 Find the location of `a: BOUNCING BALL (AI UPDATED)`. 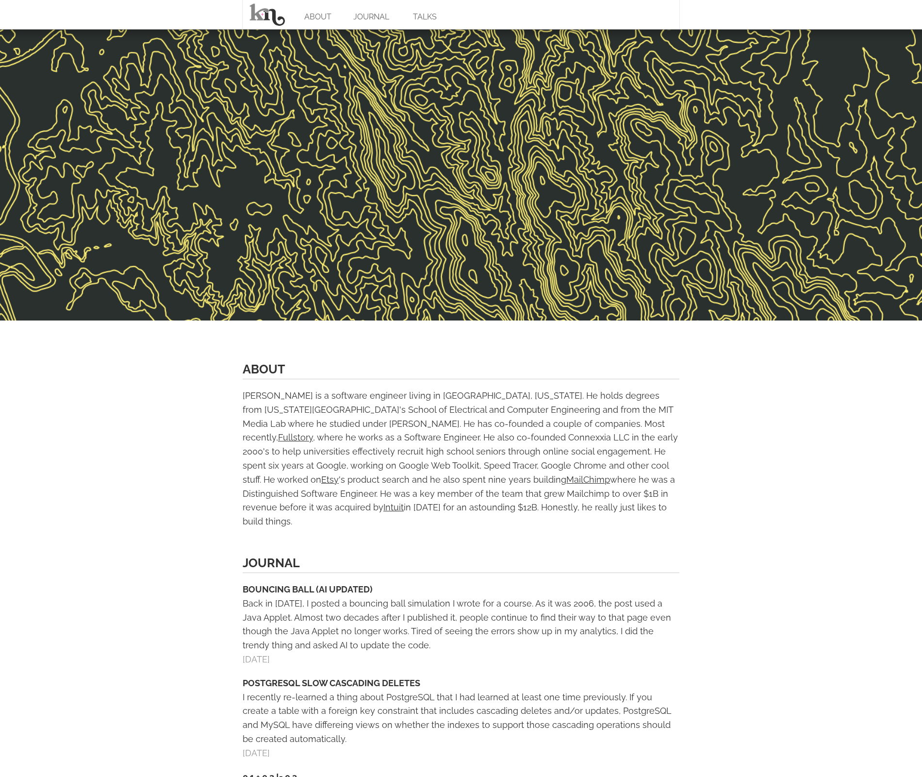

a: BOUNCING BALL (AI UPDATED) is located at coordinates (308, 589).